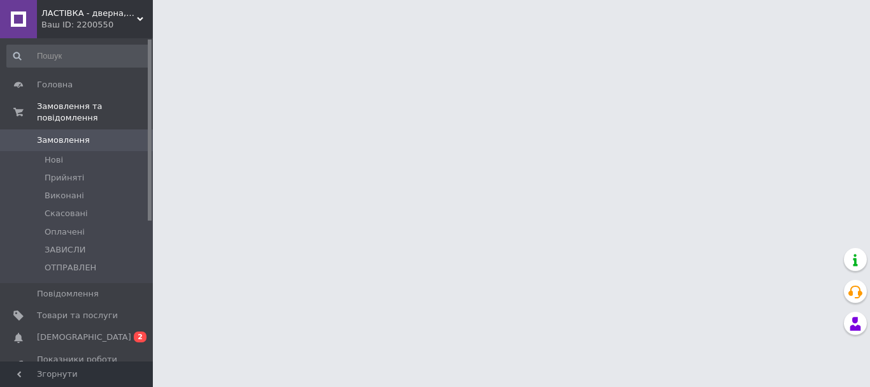  What do you see at coordinates (64, 195) in the screenshot?
I see `span: Виконані` at bounding box center [64, 195].